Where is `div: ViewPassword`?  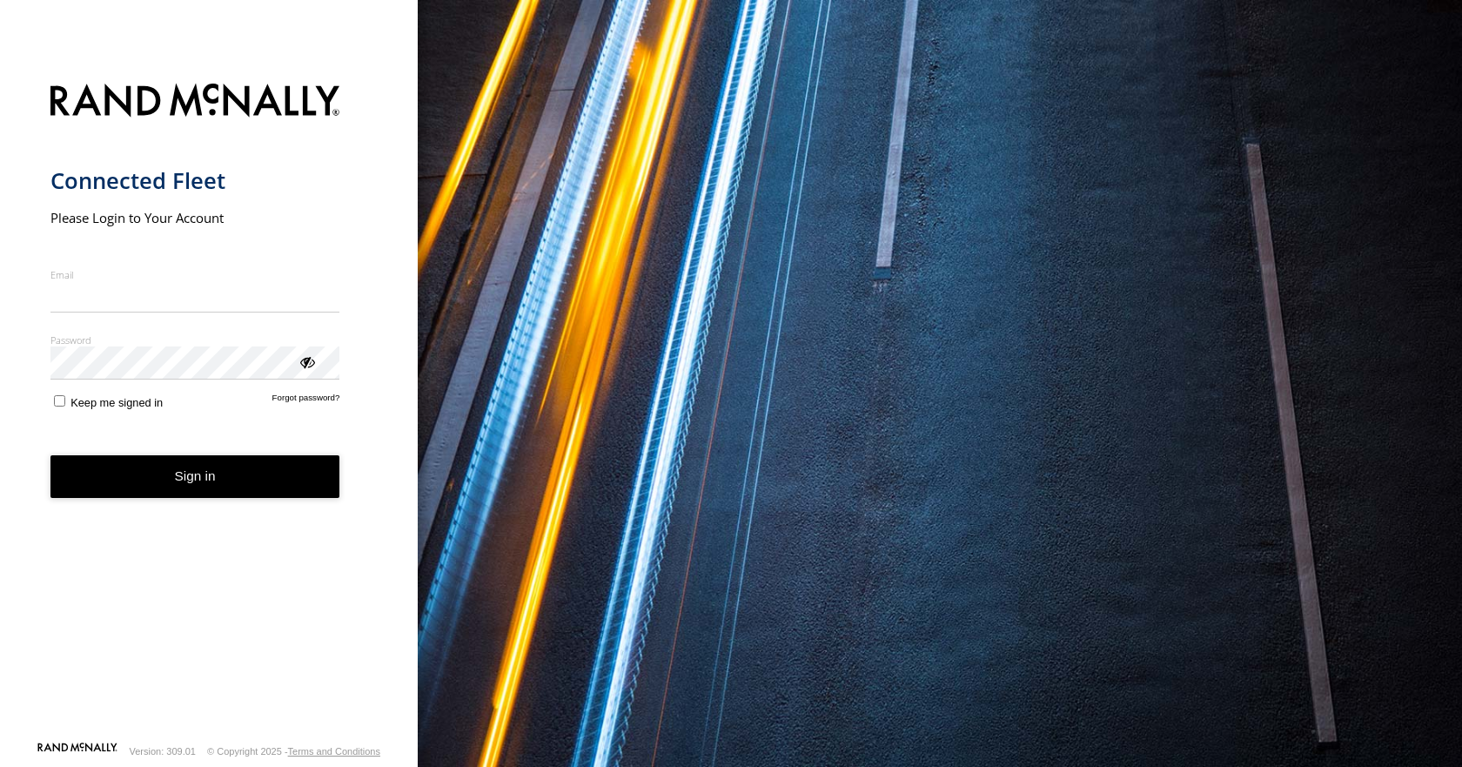 div: ViewPassword is located at coordinates (306, 361).